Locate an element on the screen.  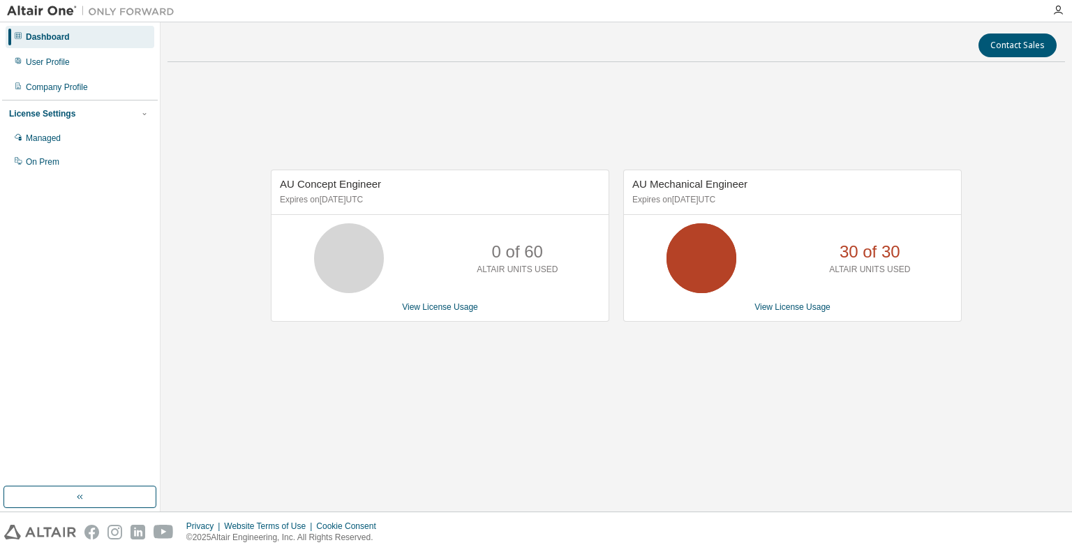
span: AU Concept Engineer is located at coordinates (330, 184).